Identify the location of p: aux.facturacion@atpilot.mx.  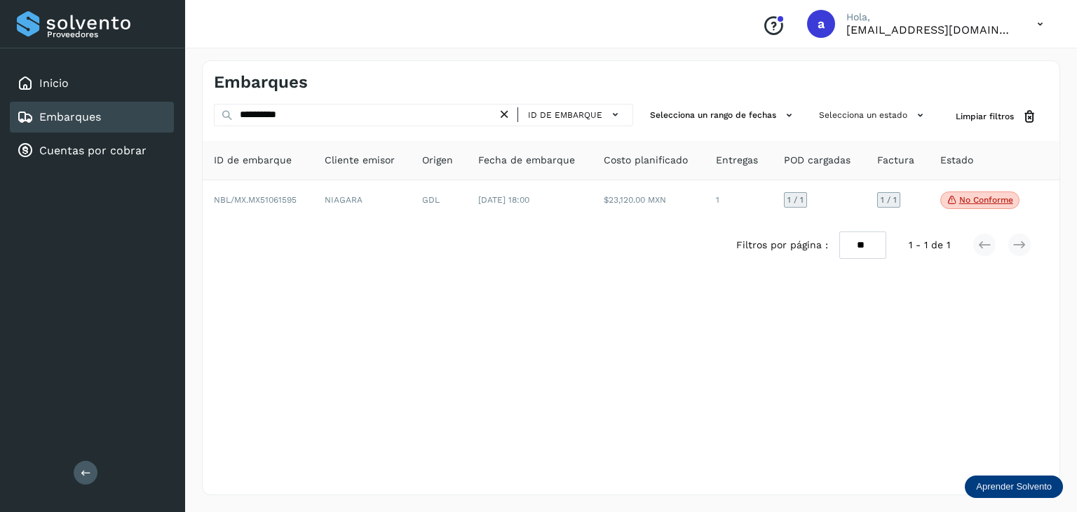
(931, 29).